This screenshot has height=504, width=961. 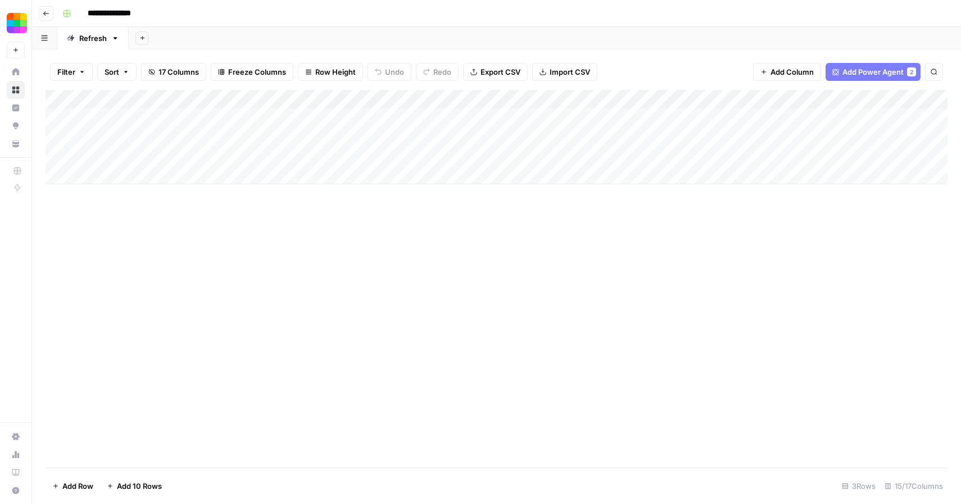 What do you see at coordinates (335, 72) in the screenshot?
I see `span: Row Height` at bounding box center [335, 72].